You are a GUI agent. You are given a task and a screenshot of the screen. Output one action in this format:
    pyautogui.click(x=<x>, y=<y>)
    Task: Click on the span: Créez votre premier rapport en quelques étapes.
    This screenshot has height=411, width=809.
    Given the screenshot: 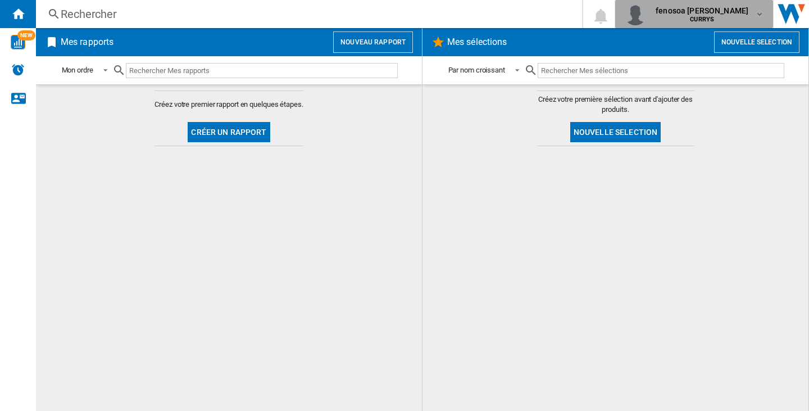 What is the action you would take?
    pyautogui.click(x=229, y=104)
    